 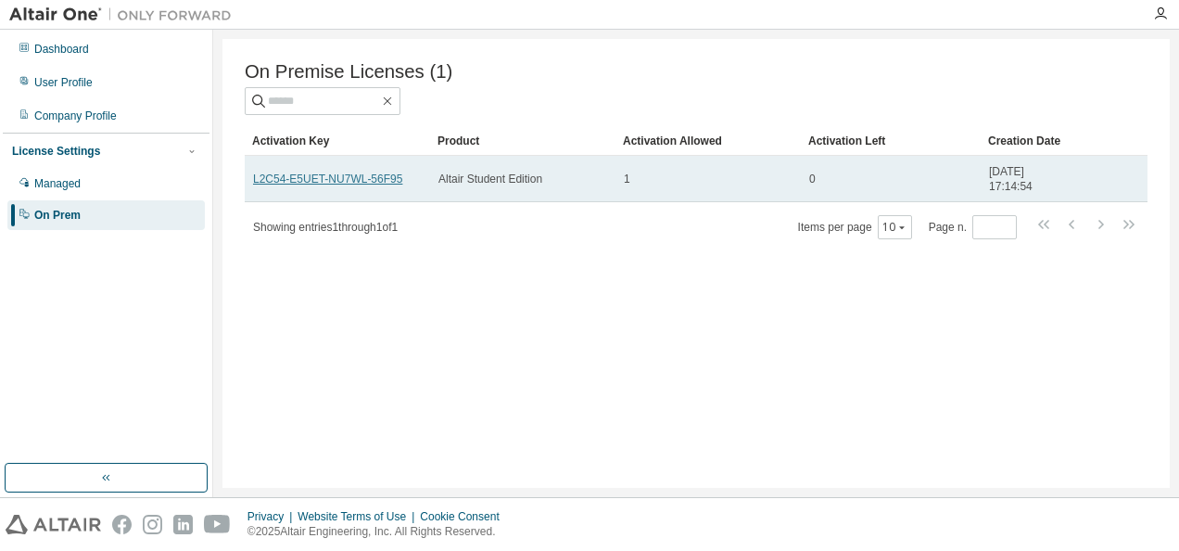 What do you see at coordinates (125, 15) in the screenshot?
I see `img: Altair One` at bounding box center [125, 15].